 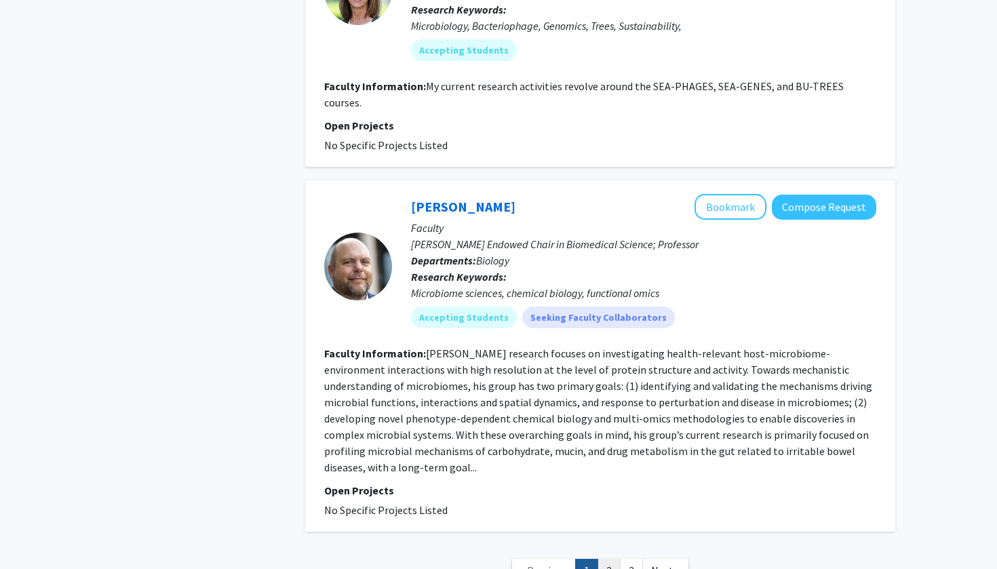 What do you see at coordinates (644, 293) in the screenshot?
I see `div: Microbiome sciences, chemical biology, functional omics` at bounding box center [644, 293].